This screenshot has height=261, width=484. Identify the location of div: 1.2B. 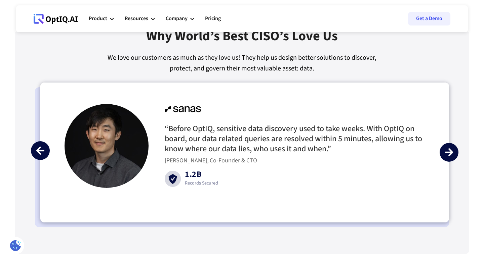
(201, 176).